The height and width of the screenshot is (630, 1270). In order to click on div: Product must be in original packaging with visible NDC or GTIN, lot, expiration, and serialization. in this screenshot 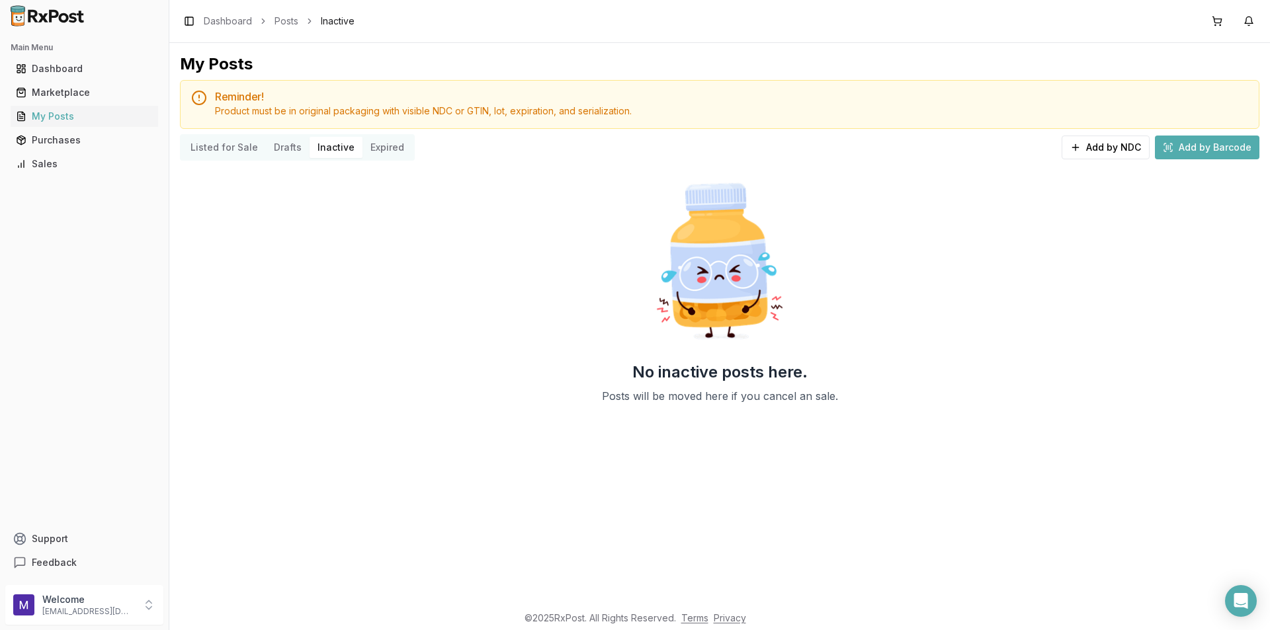, I will do `click(731, 111)`.